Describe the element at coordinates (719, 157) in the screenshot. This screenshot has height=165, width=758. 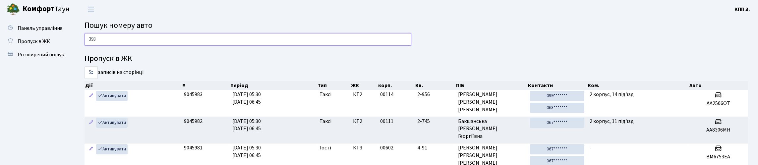
I see `h5: ВМ6753ЕА` at that location.